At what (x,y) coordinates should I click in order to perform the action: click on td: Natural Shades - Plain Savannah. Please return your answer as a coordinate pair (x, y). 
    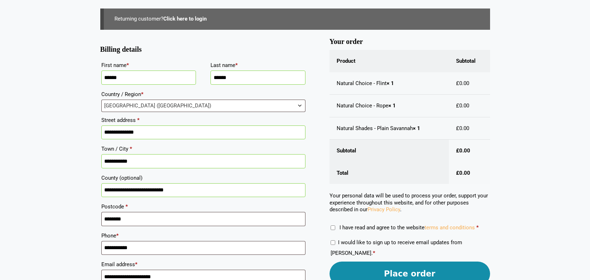
    Looking at the image, I should click on (389, 129).